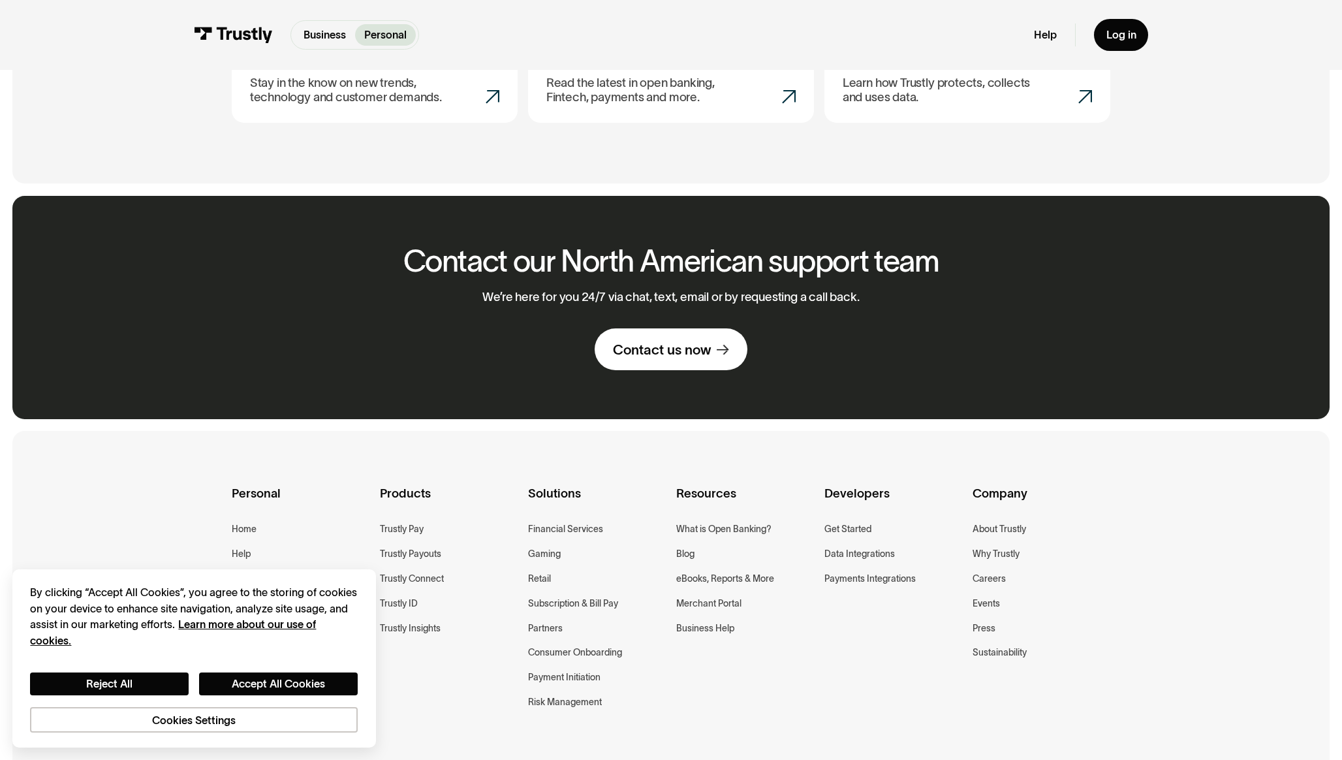 The width and height of the screenshot is (1342, 760). What do you see at coordinates (244, 529) in the screenshot?
I see `div: Home` at bounding box center [244, 529].